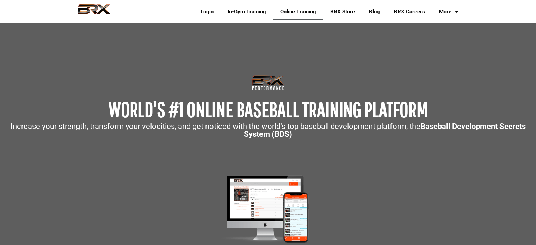 This screenshot has width=536, height=245. I want to click on a: Online Training, so click(298, 12).